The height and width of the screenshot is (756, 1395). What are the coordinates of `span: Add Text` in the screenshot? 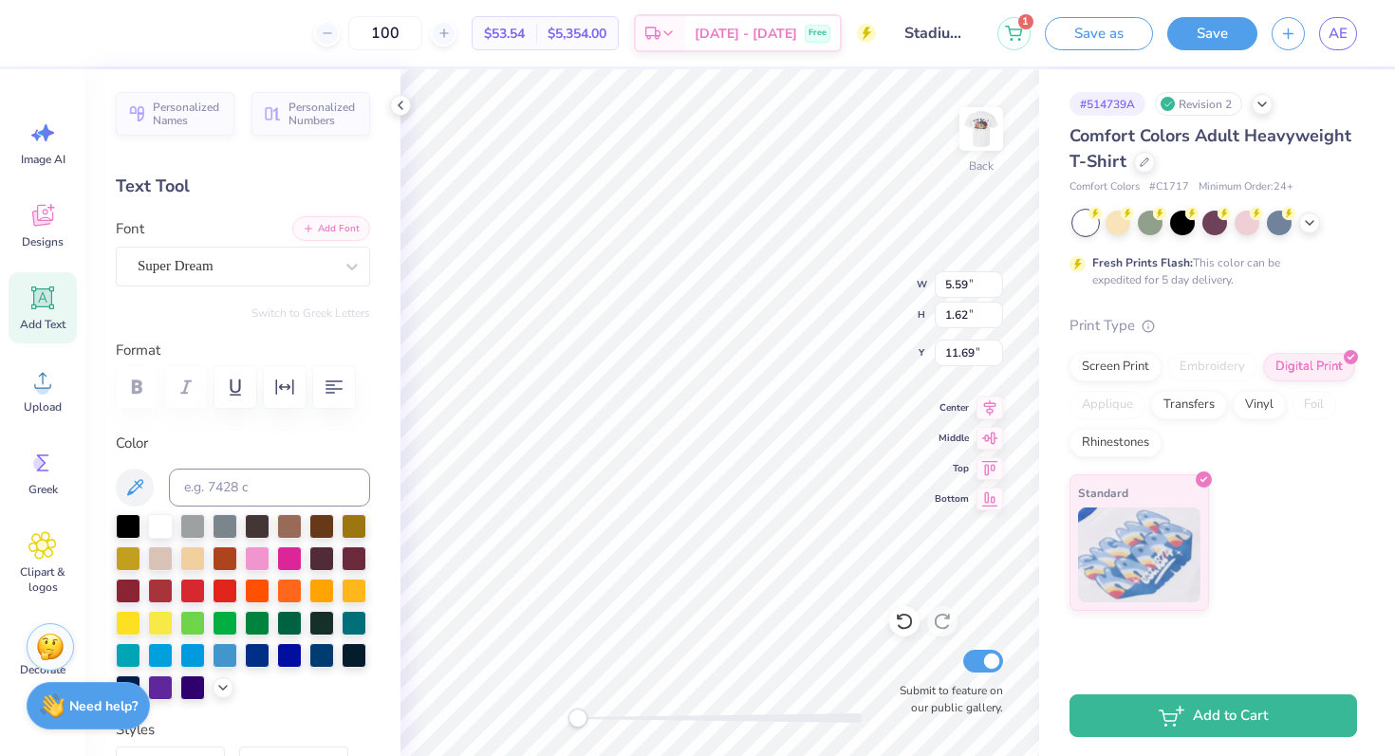 It's located at (43, 325).